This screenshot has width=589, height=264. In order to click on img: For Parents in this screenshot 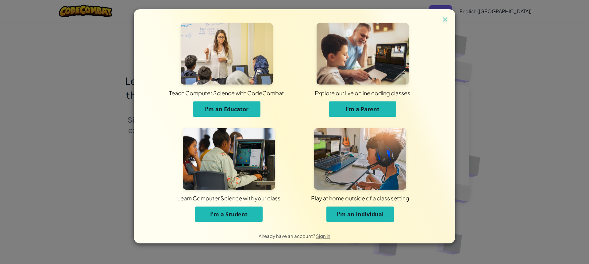, I will do `click(363, 54)`.